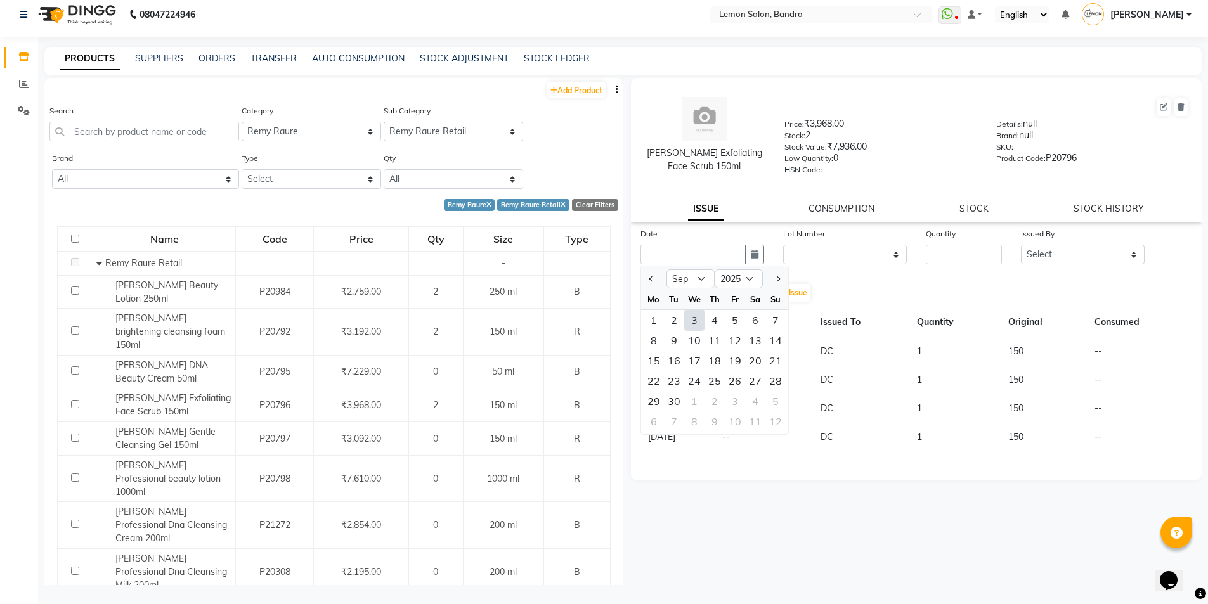  I want to click on span: 200 ml, so click(503, 525).